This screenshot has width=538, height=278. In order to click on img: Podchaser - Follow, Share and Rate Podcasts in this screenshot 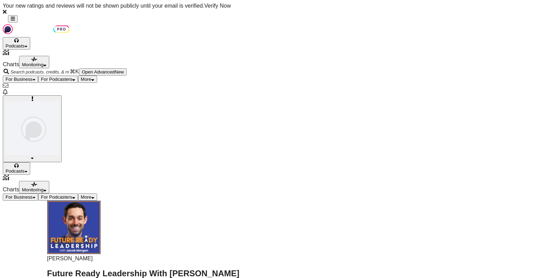, I will do `click(36, 29)`.